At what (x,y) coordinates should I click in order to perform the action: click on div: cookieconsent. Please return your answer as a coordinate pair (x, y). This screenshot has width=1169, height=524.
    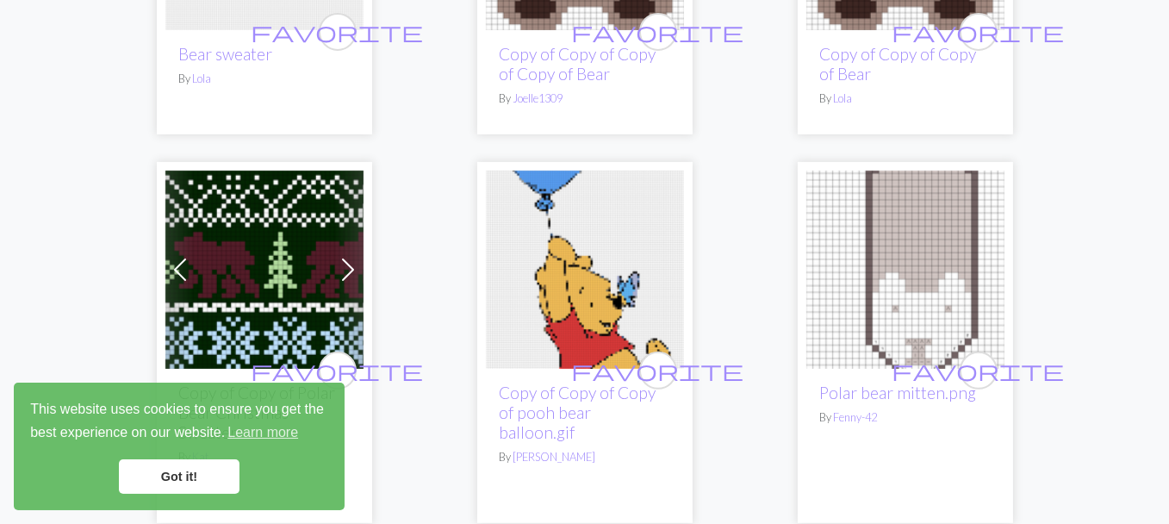
    Looking at the image, I should click on (179, 446).